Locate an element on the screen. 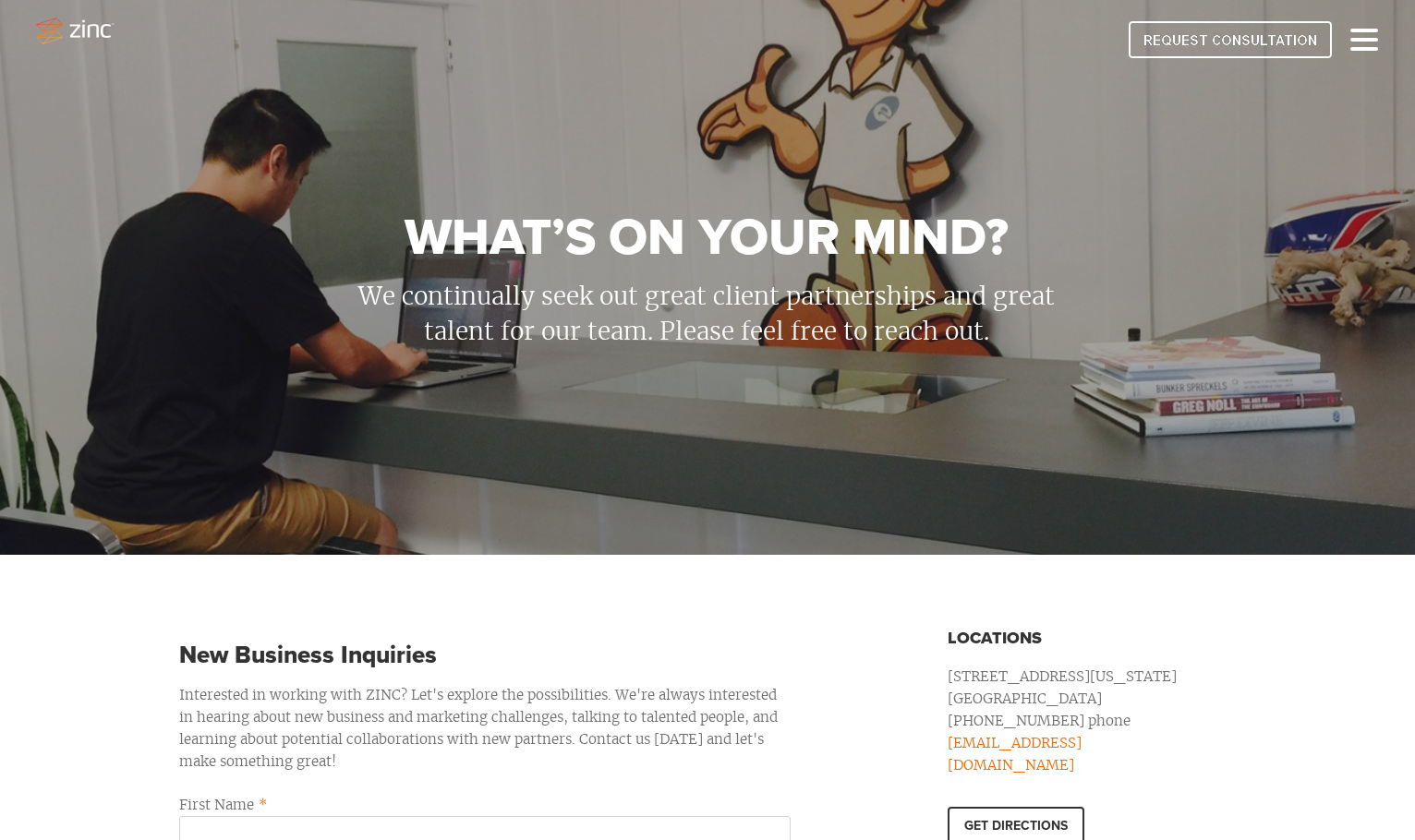  p: We continually seek out great client partnerships and great talent for our team. Please feel free... is located at coordinates (707, 314).